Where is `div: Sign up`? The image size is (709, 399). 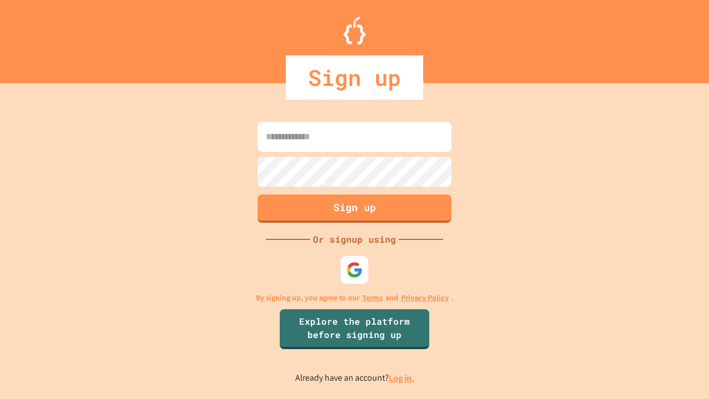
div: Sign up is located at coordinates (355, 78).